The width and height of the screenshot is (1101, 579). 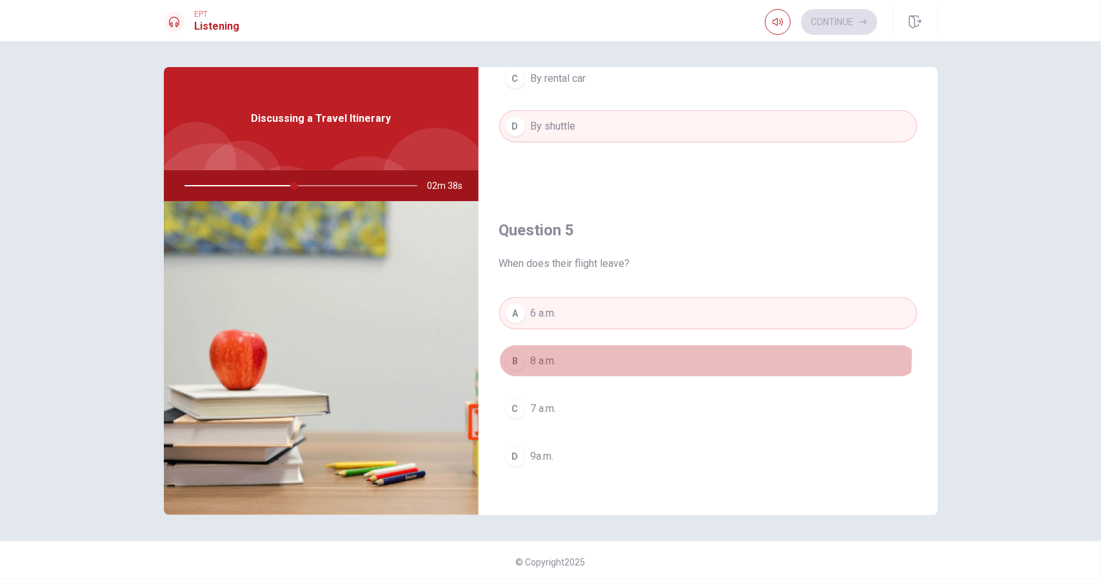 I want to click on span: © Copyright 2025, so click(x=551, y=562).